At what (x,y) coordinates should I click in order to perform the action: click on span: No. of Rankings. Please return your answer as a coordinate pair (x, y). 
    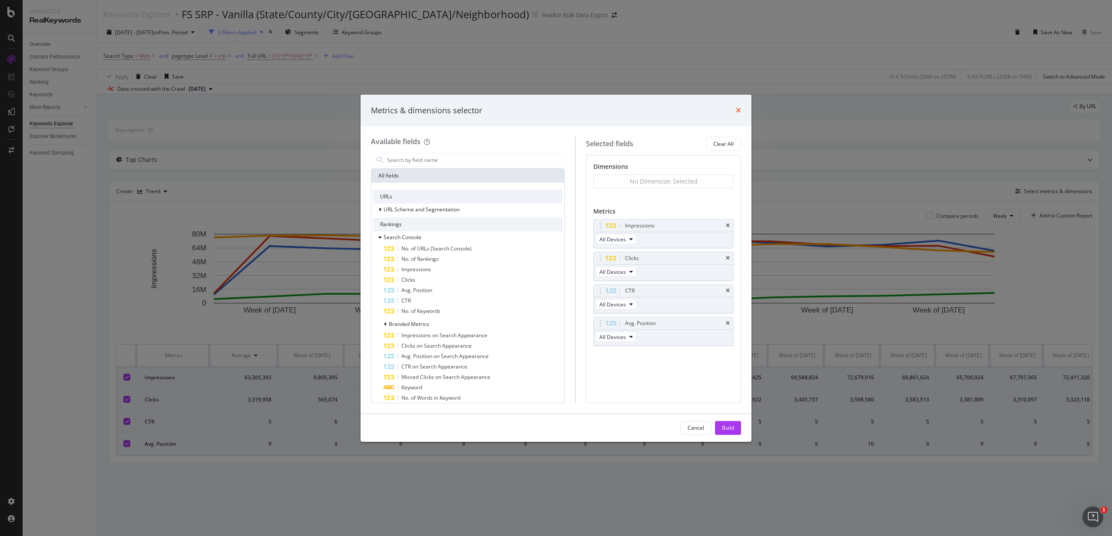
    Looking at the image, I should click on (420, 259).